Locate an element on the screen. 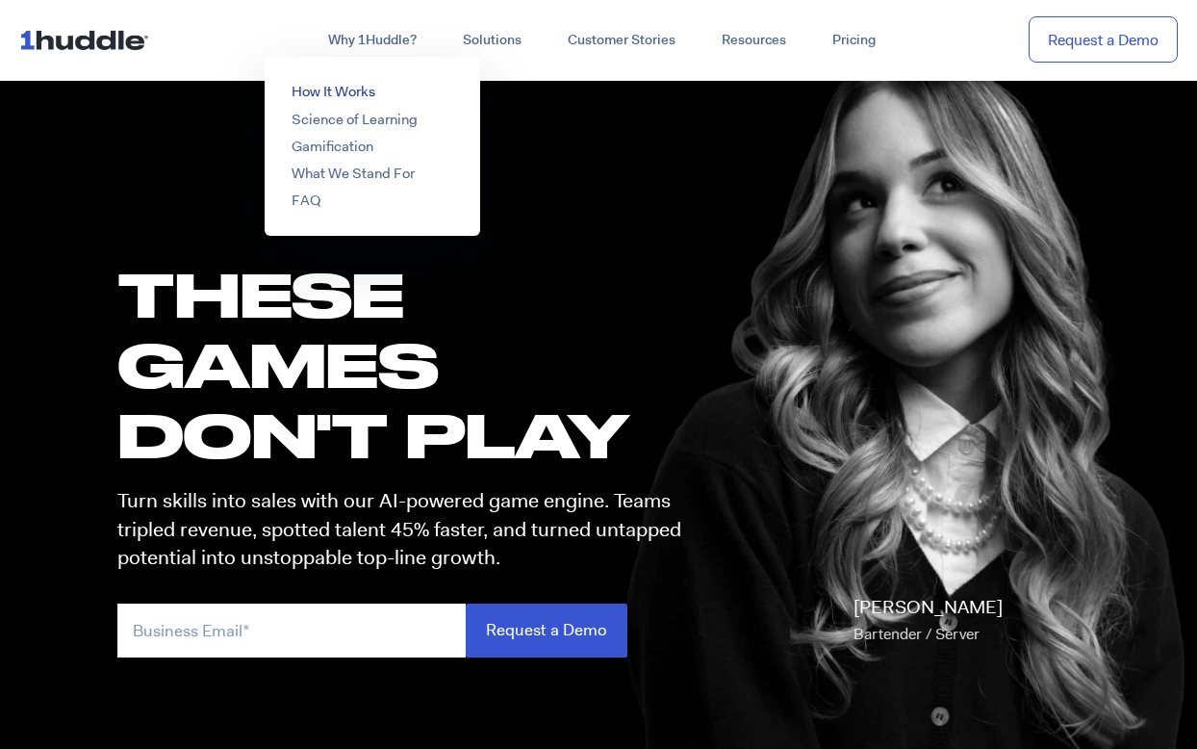 This screenshot has height=749, width=1197. a: Gamification is located at coordinates (332, 146).